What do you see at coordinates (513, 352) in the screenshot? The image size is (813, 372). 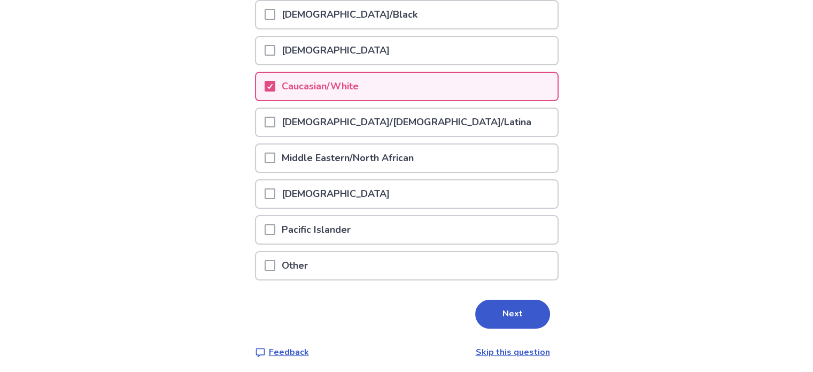 I see `a: Skip this question` at bounding box center [513, 352].